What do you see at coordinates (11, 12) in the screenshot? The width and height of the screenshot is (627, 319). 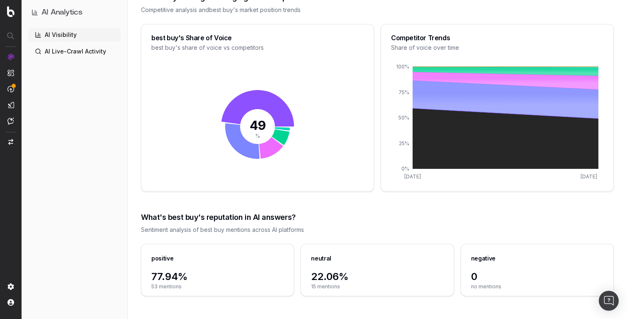 I see `img: Botify logo` at bounding box center [11, 12].